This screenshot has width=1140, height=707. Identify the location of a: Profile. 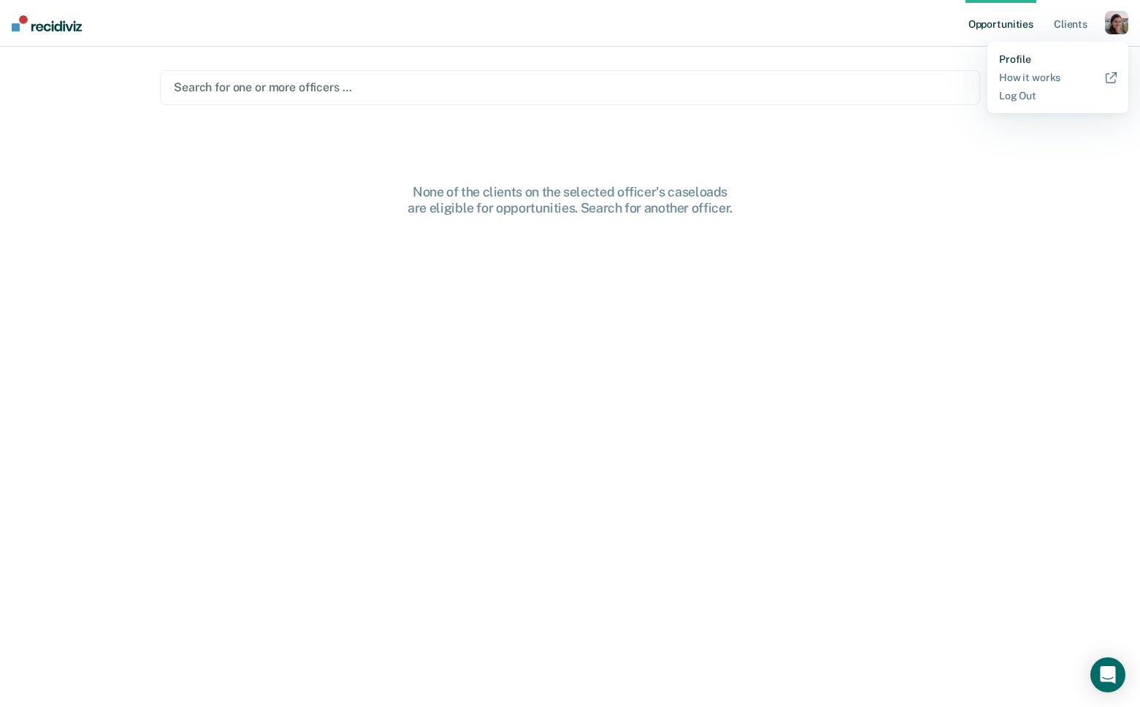
(1057, 59).